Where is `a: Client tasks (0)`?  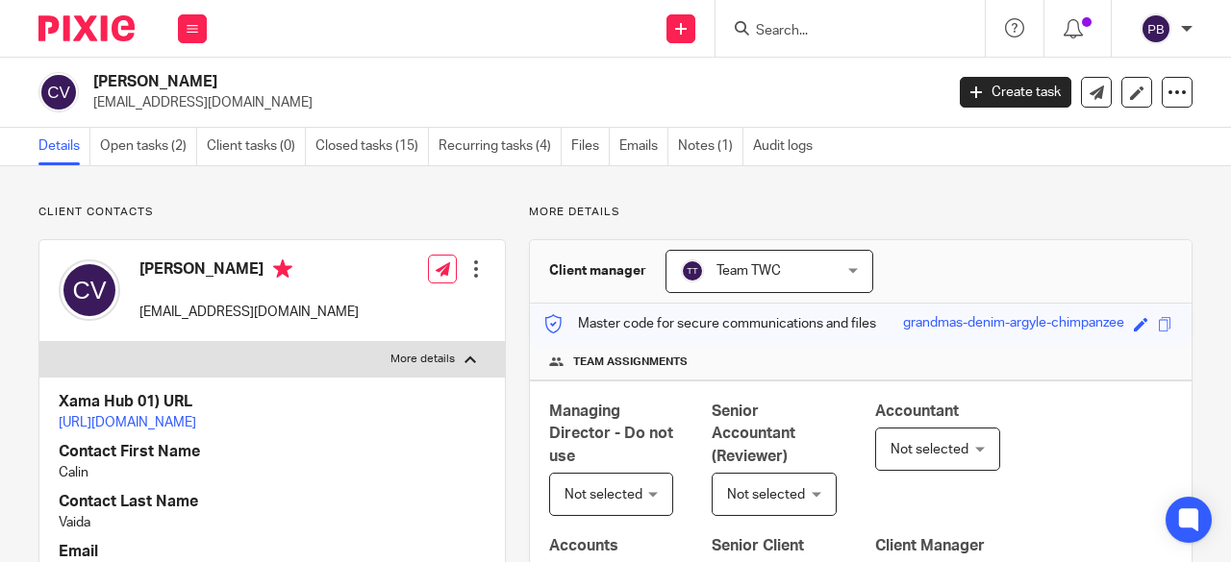
a: Client tasks (0) is located at coordinates (256, 146).